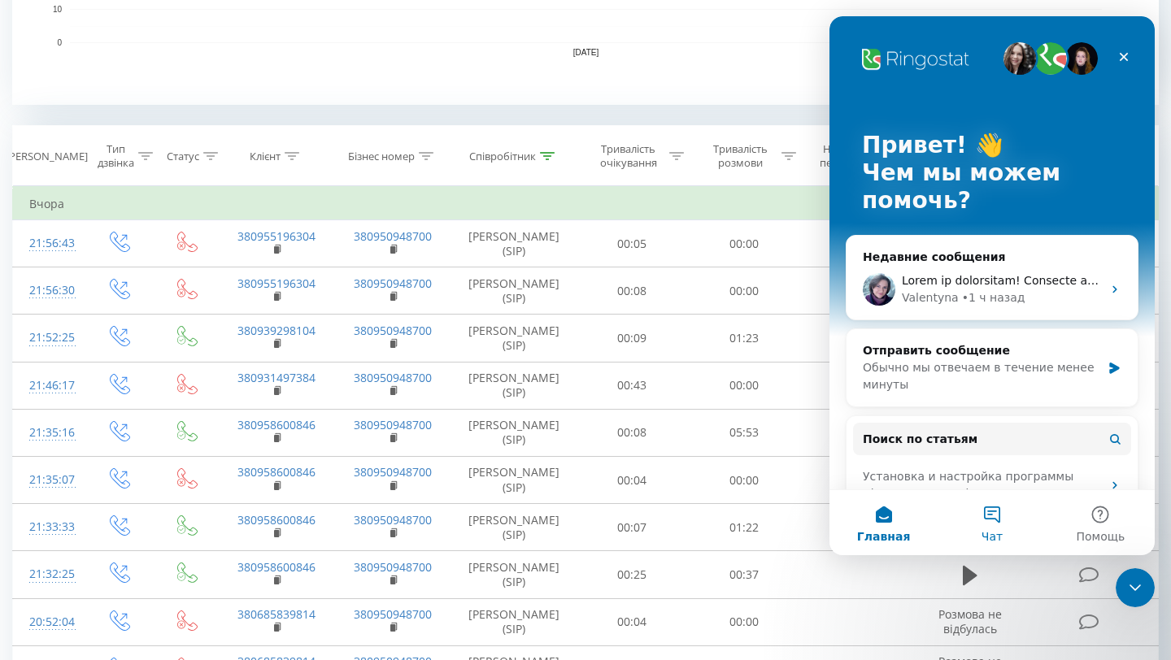 The width and height of the screenshot is (1171, 660). Describe the element at coordinates (164, 281) in the screenshot. I see `div: • 1 ч назад` at that location.